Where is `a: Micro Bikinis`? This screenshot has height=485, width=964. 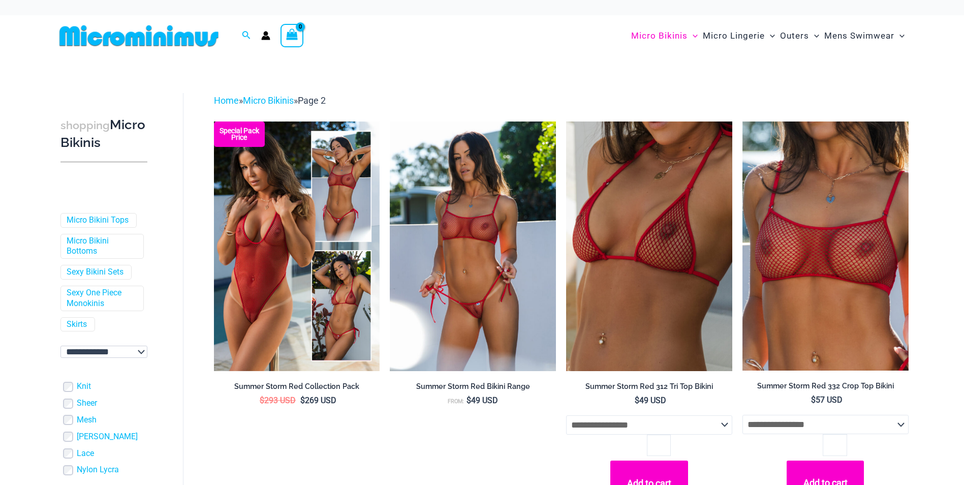
a: Micro Bikinis is located at coordinates (268, 100).